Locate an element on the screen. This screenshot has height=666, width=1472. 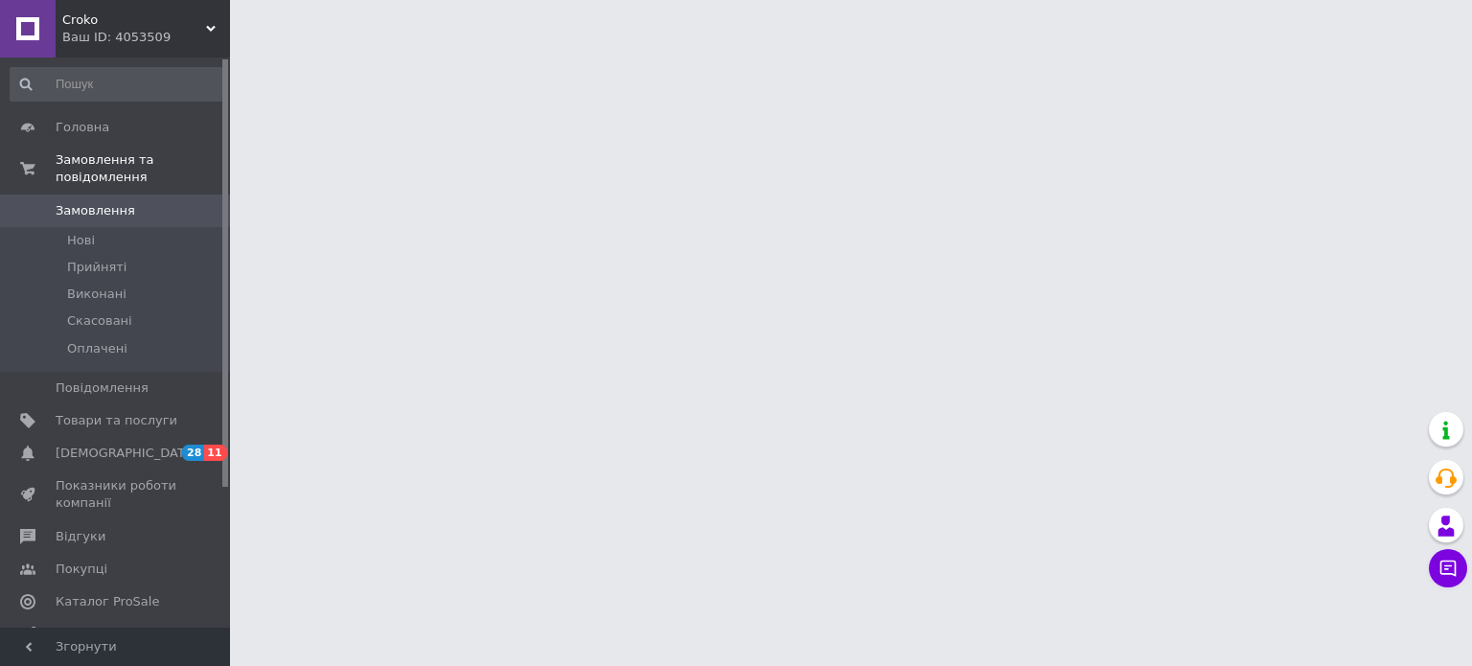
span: Головна is located at coordinates (82, 127).